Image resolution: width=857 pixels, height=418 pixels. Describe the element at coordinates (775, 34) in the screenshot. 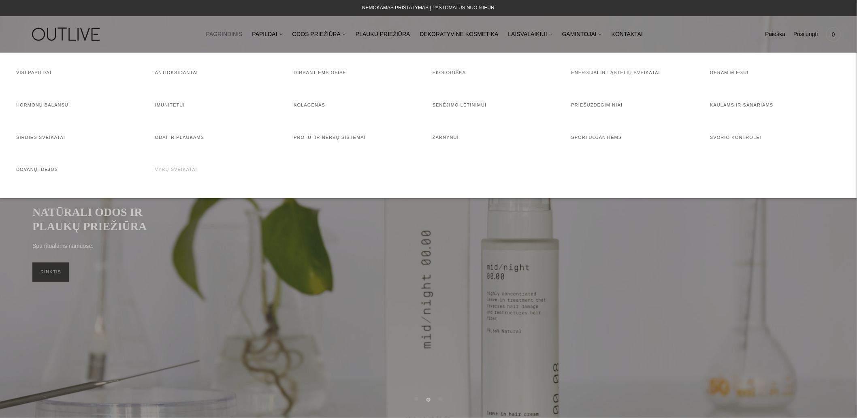

I see `a: Paieška` at that location.